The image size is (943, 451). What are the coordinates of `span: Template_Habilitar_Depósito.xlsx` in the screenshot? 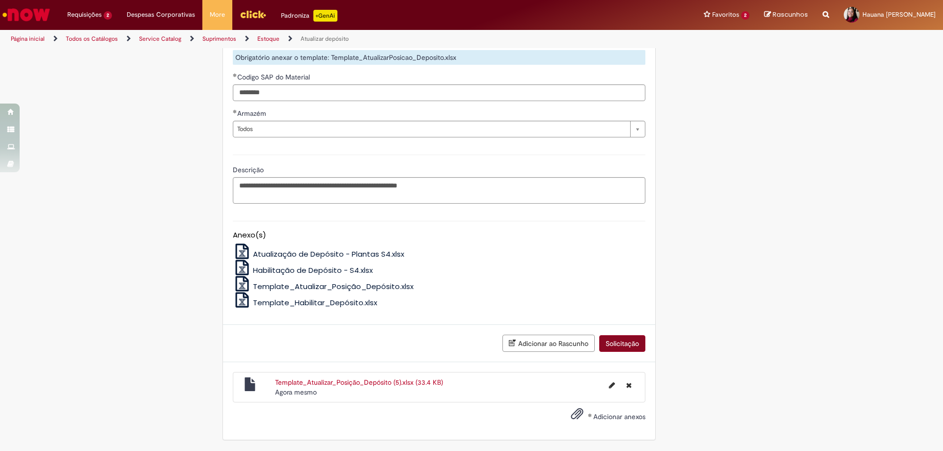 It's located at (315, 302).